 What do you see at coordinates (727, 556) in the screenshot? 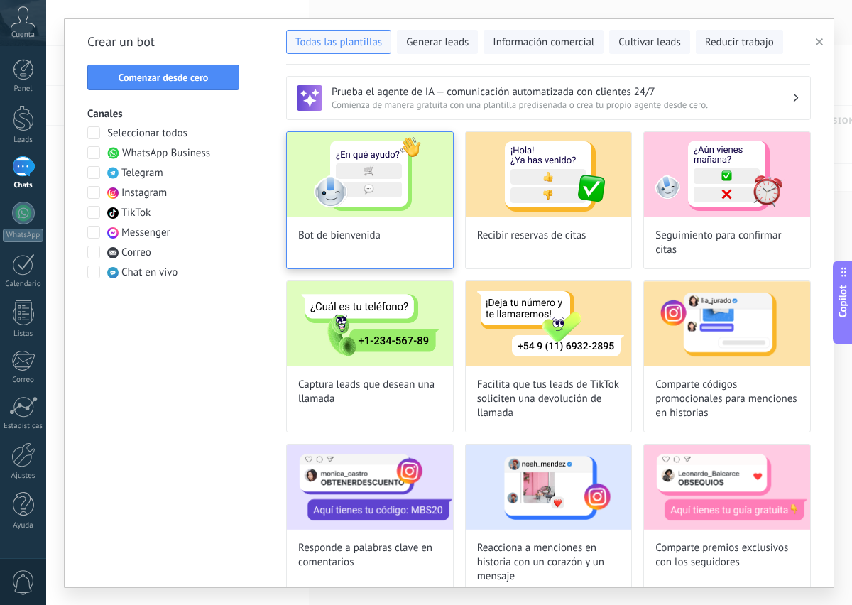
I see `span: Comparte premios exclusivos con los seguidores` at bounding box center [727, 556].